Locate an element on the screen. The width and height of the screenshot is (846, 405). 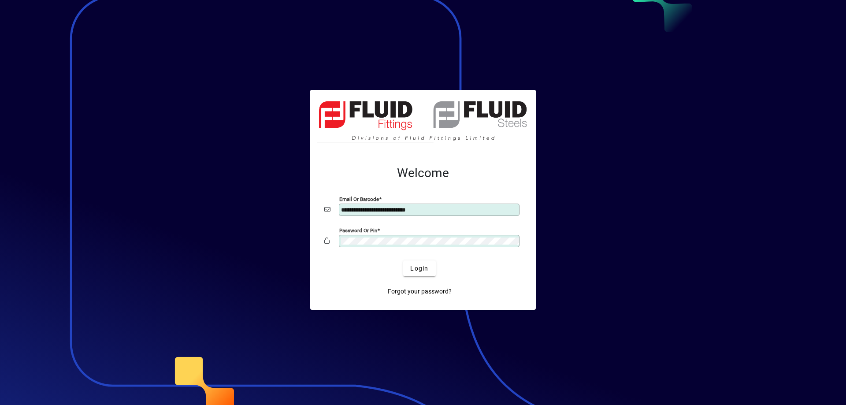
span: Login is located at coordinates (419, 268).